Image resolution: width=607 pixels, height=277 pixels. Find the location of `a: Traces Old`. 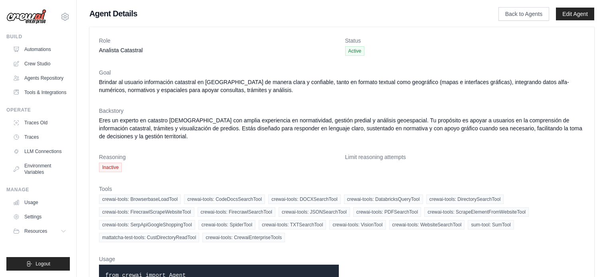

a: Traces Old is located at coordinates (40, 123).